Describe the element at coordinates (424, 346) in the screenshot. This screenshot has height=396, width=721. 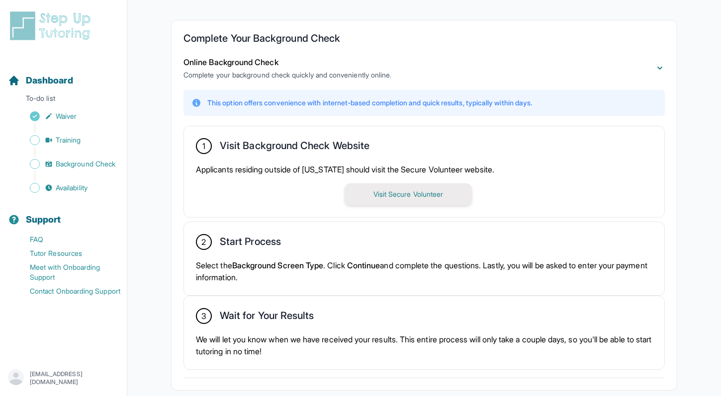
I see `p: We will let you know when we have received your results. This entire process will only take a cou...` at that location.